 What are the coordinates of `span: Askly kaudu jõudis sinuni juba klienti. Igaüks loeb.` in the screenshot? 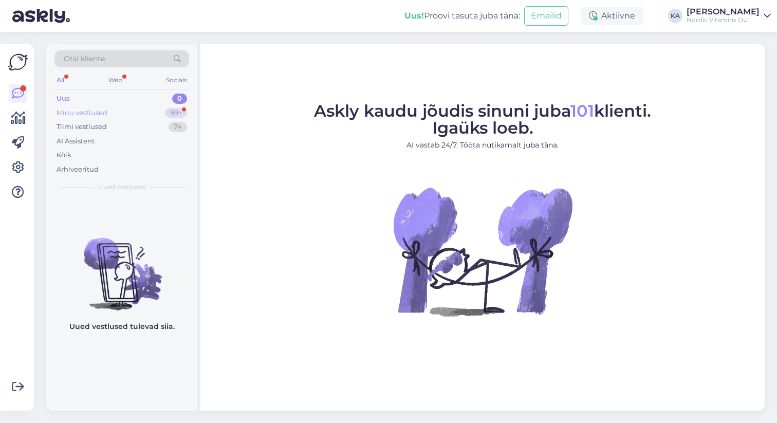 It's located at (483, 119).